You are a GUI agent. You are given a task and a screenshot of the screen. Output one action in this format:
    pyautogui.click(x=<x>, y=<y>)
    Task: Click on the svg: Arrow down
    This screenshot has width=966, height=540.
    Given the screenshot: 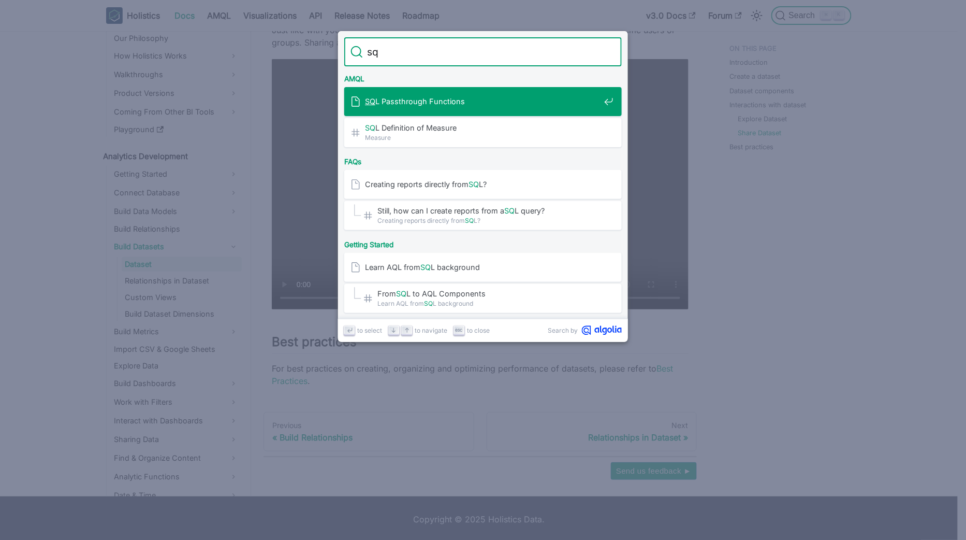 What is the action you would take?
    pyautogui.click(x=394, y=330)
    